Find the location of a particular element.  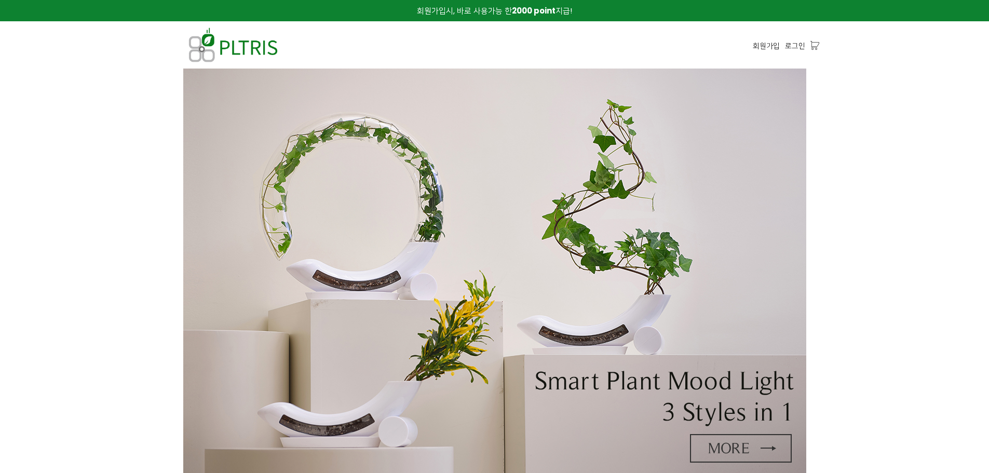

strong: 2000 point is located at coordinates (533, 10).